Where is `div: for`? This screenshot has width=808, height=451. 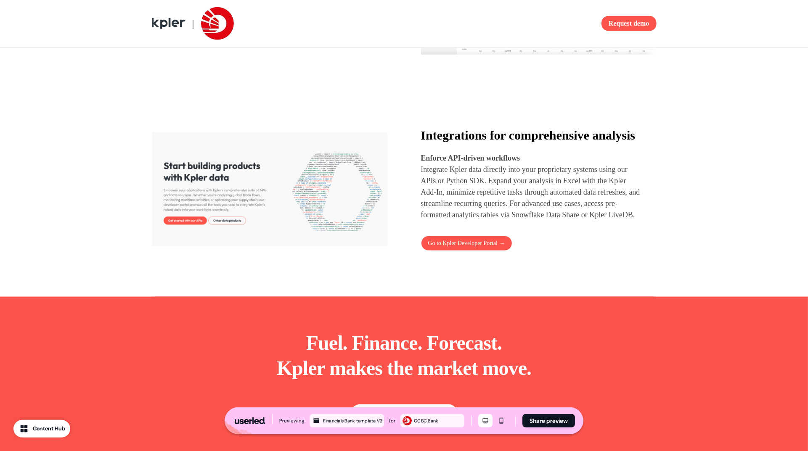 div: for is located at coordinates (392, 421).